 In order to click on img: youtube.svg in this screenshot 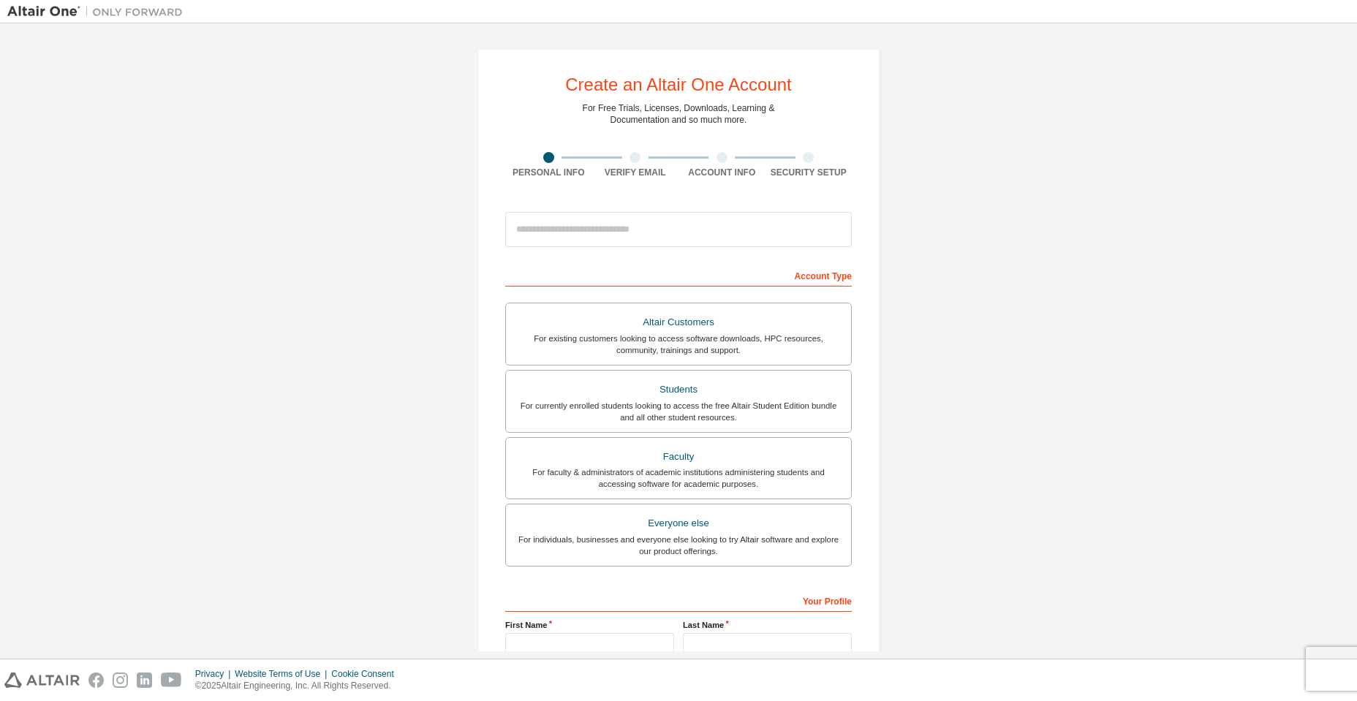, I will do `click(171, 680)`.